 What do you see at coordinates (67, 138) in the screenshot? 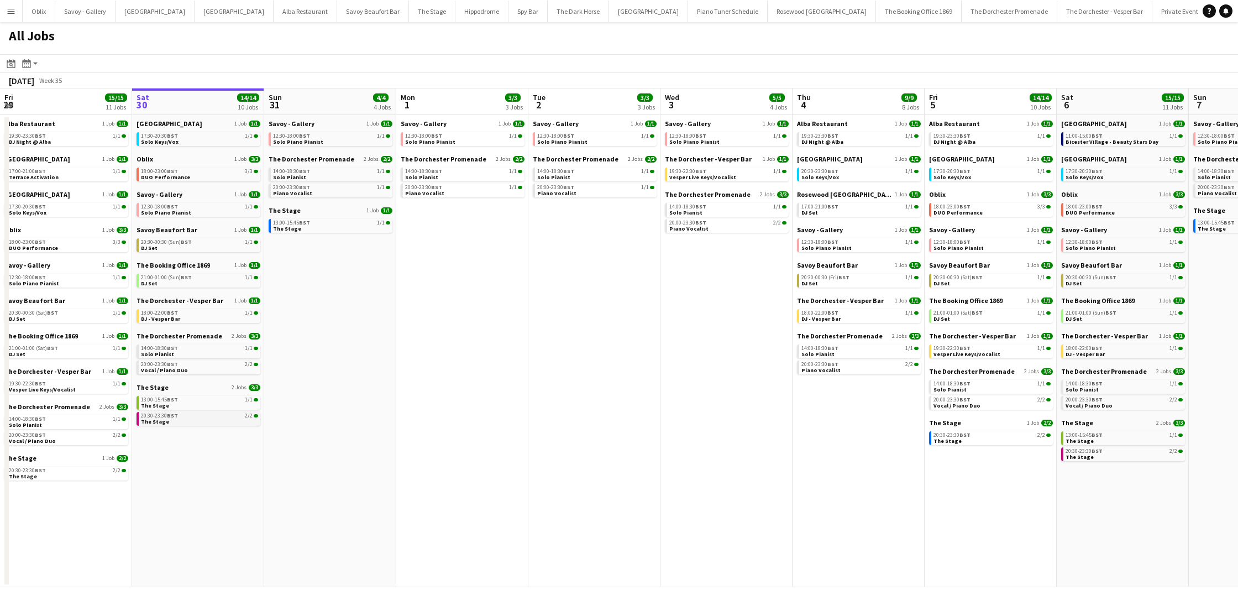
I see `a: 19:30-23:30BST1/1DJ Night @ Alba` at bounding box center [67, 138].